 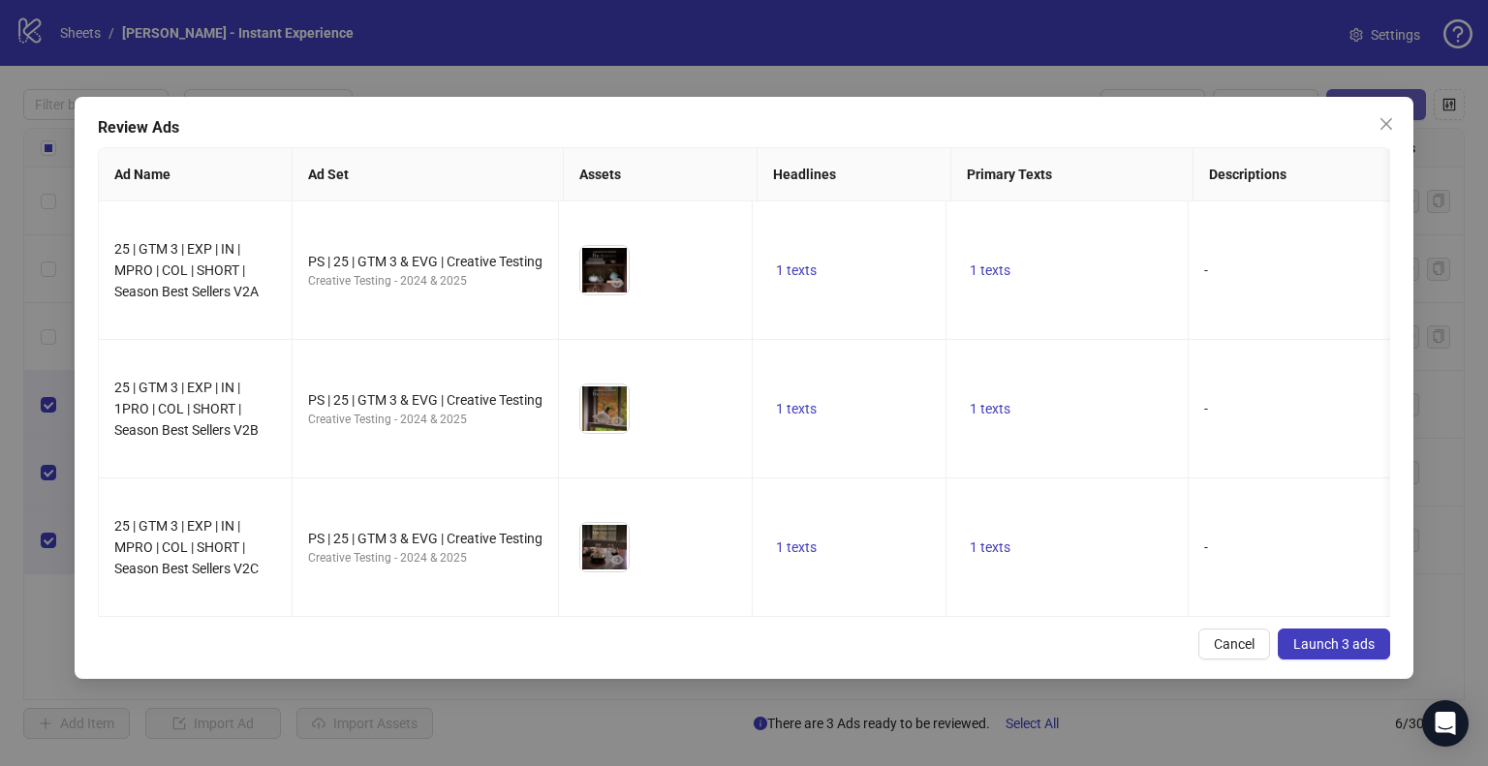 I want to click on th: Primary Texts, so click(x=1072, y=174).